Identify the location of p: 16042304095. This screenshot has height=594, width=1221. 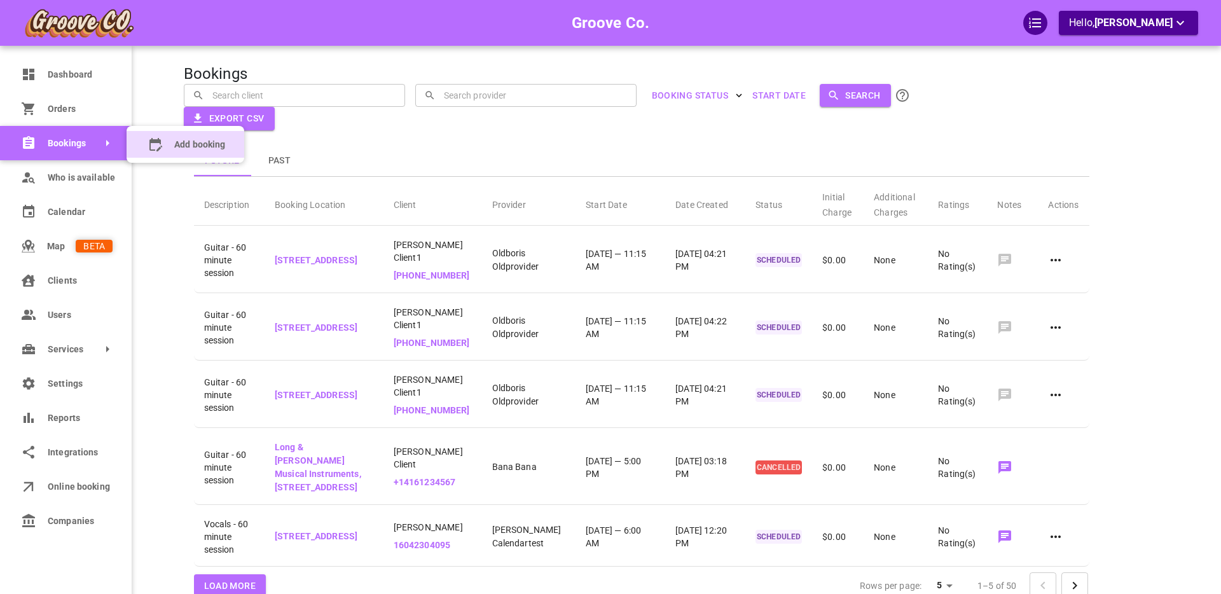
(432, 545).